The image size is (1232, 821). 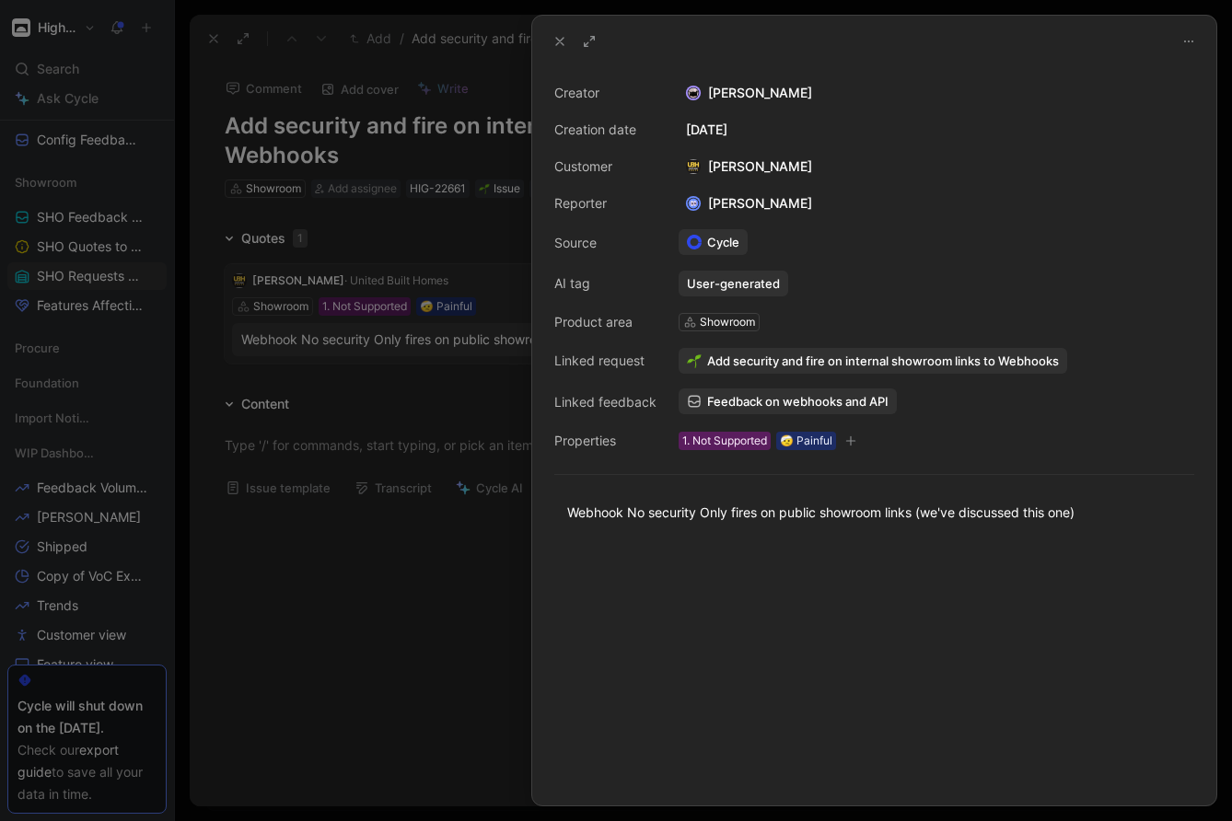 I want to click on div: Source, so click(x=605, y=243).